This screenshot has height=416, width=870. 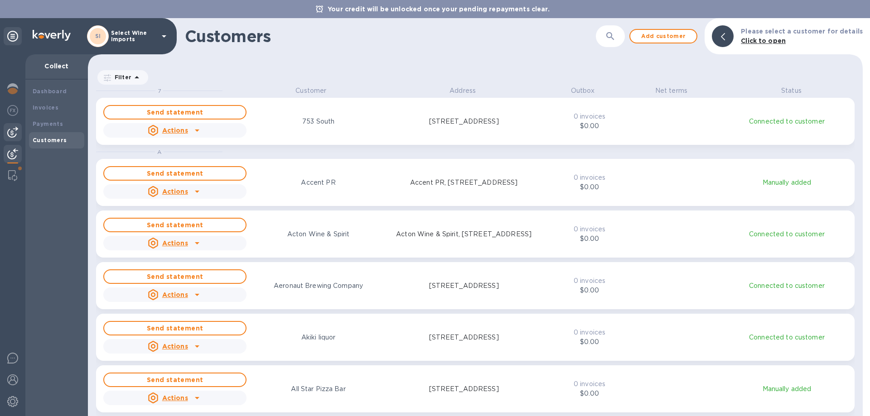 What do you see at coordinates (134, 36) in the screenshot?
I see `p: Select Wine Imports` at bounding box center [134, 36].